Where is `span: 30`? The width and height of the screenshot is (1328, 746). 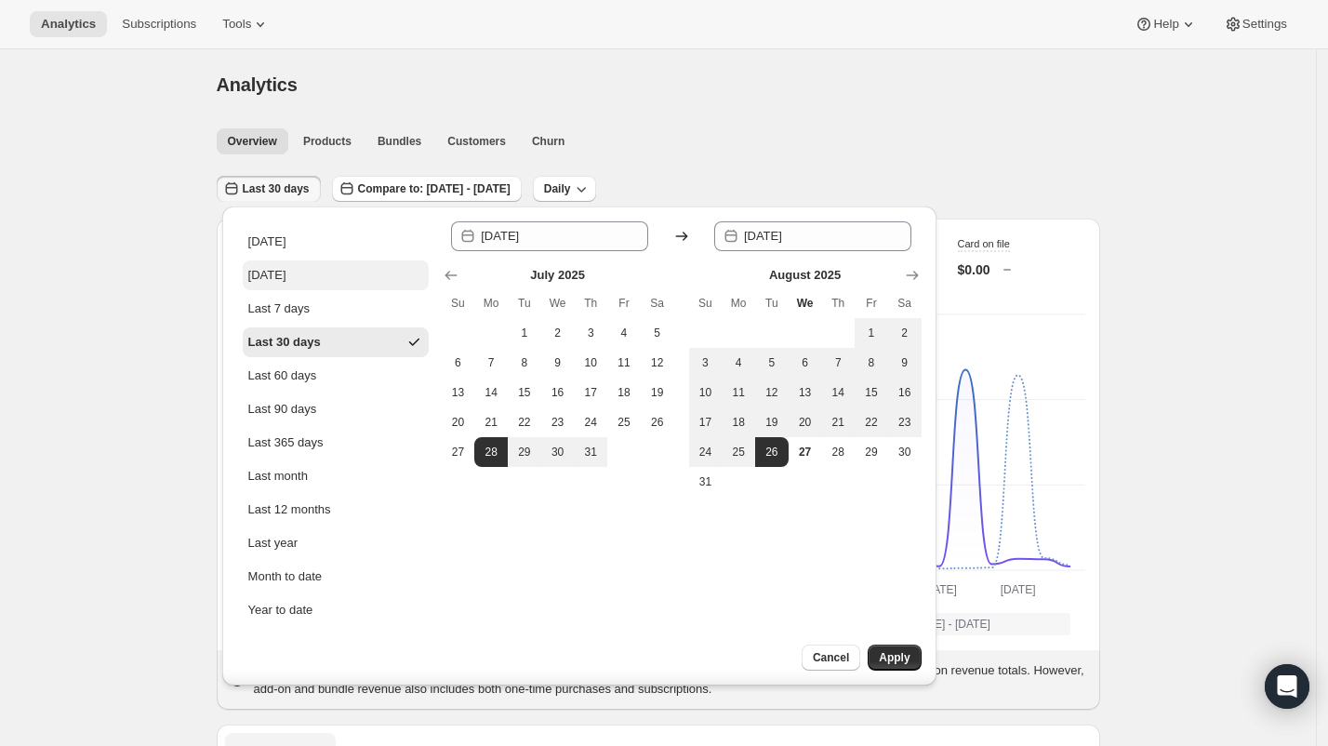
span: 30 is located at coordinates (558, 452).